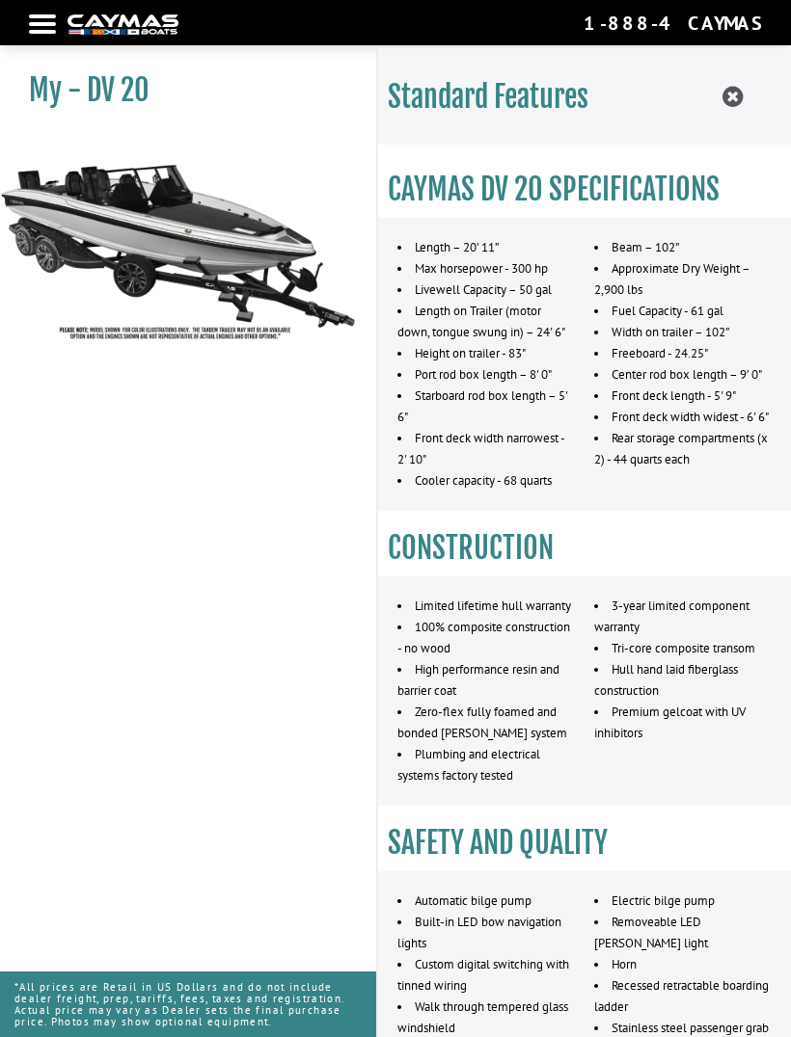 Image resolution: width=791 pixels, height=1037 pixels. What do you see at coordinates (683, 354) in the screenshot?
I see `li: Freeboard - 24.25"` at bounding box center [683, 354].